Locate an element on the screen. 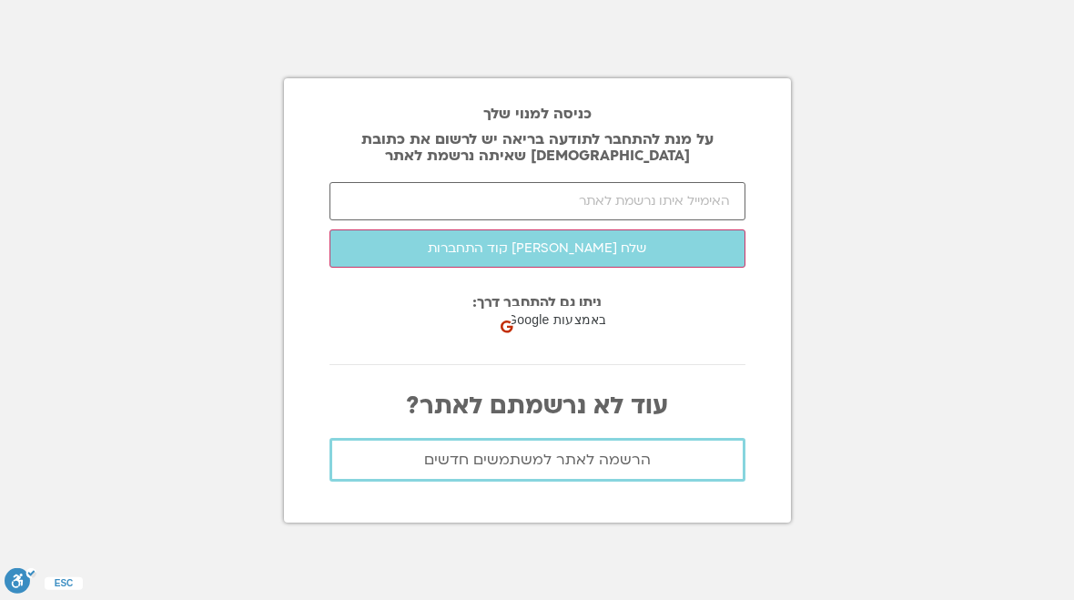 The width and height of the screenshot is (1074, 600). input: האימייל איתו נרשמת לאתר is located at coordinates (537, 201).